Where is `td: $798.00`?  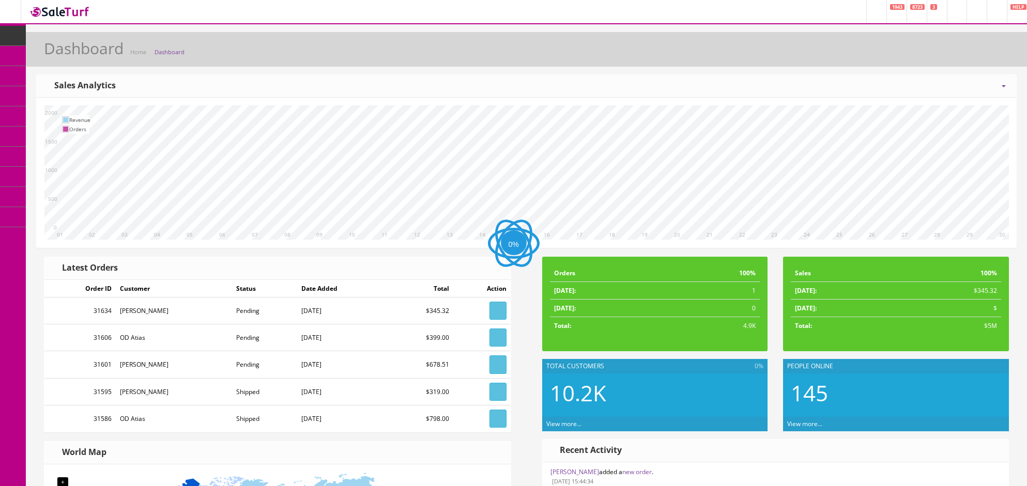 td: $798.00 is located at coordinates (420, 419).